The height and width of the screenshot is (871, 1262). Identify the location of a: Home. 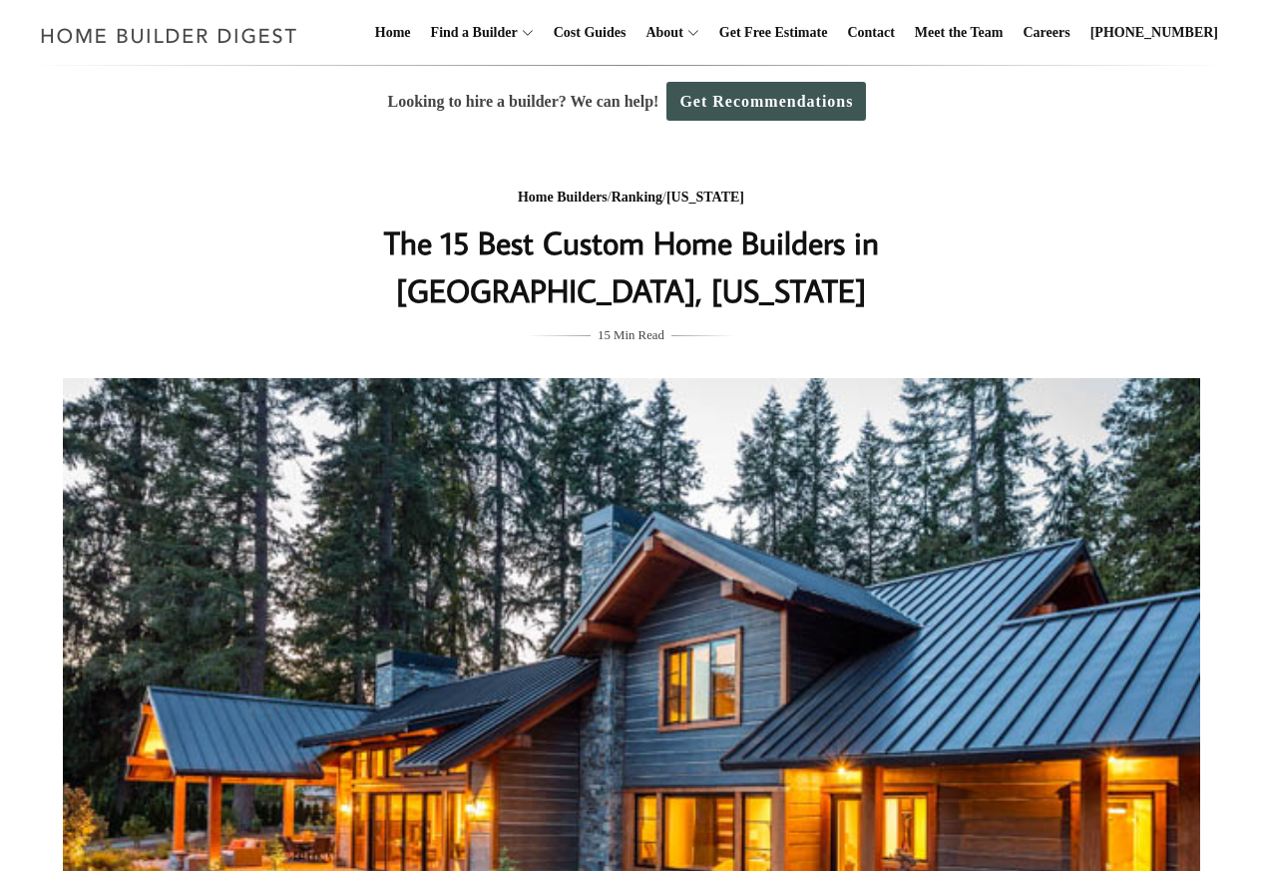
(393, 33).